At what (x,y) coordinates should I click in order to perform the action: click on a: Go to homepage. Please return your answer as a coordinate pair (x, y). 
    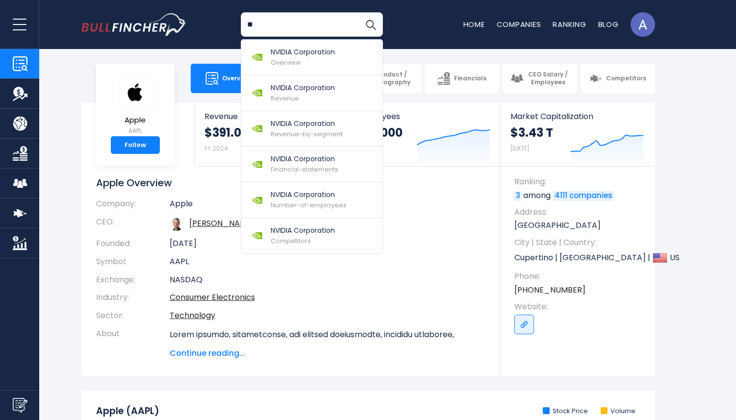
    Looking at the image, I should click on (134, 25).